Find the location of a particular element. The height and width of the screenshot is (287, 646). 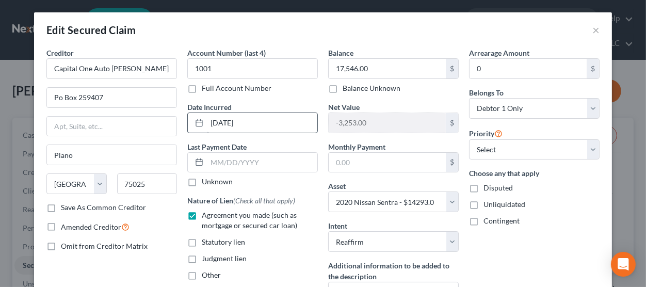

label: Balance is located at coordinates (341, 53).